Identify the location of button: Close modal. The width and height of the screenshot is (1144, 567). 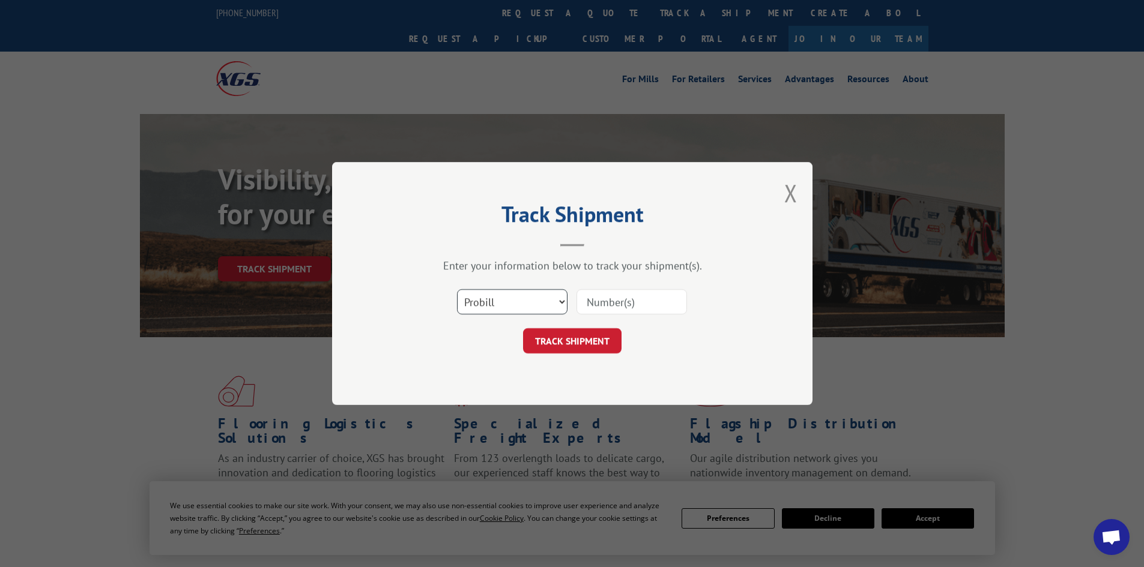
(791, 193).